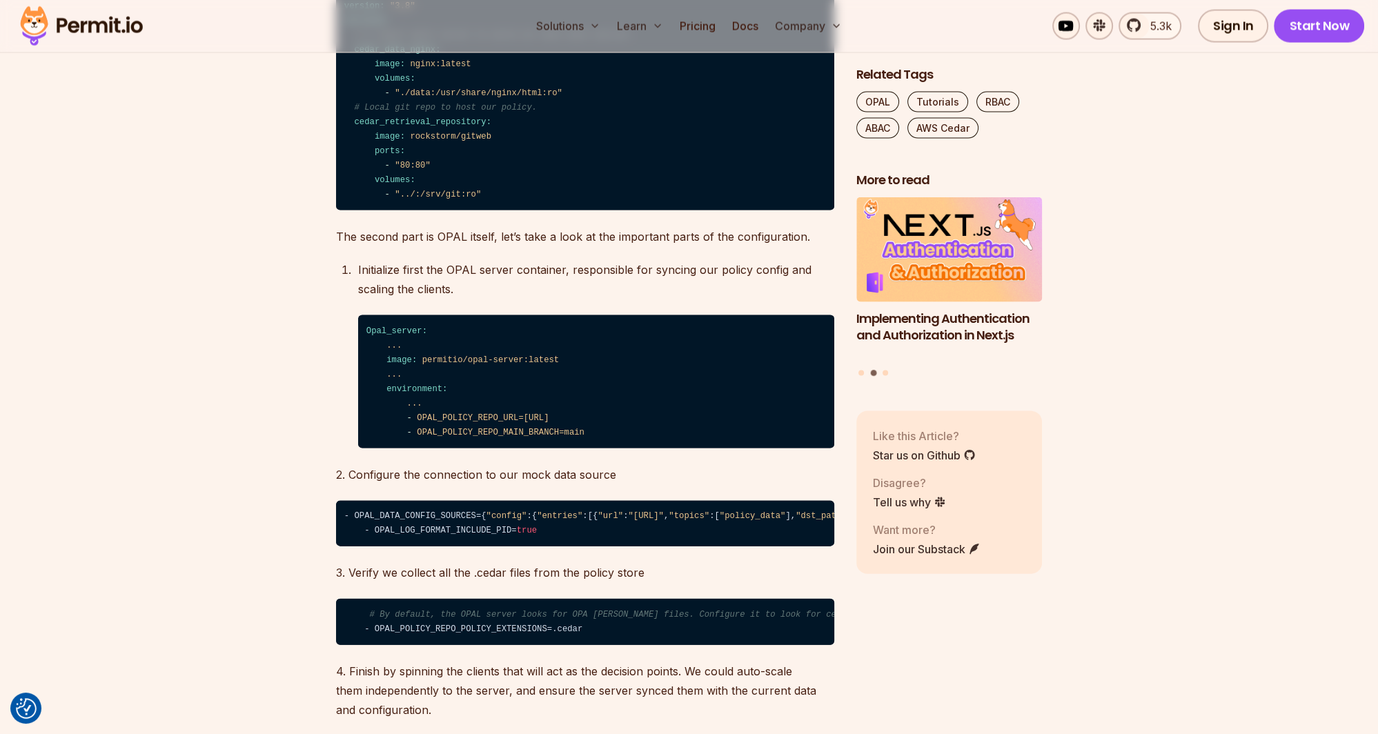  I want to click on span: "dst_path", so click(821, 516).